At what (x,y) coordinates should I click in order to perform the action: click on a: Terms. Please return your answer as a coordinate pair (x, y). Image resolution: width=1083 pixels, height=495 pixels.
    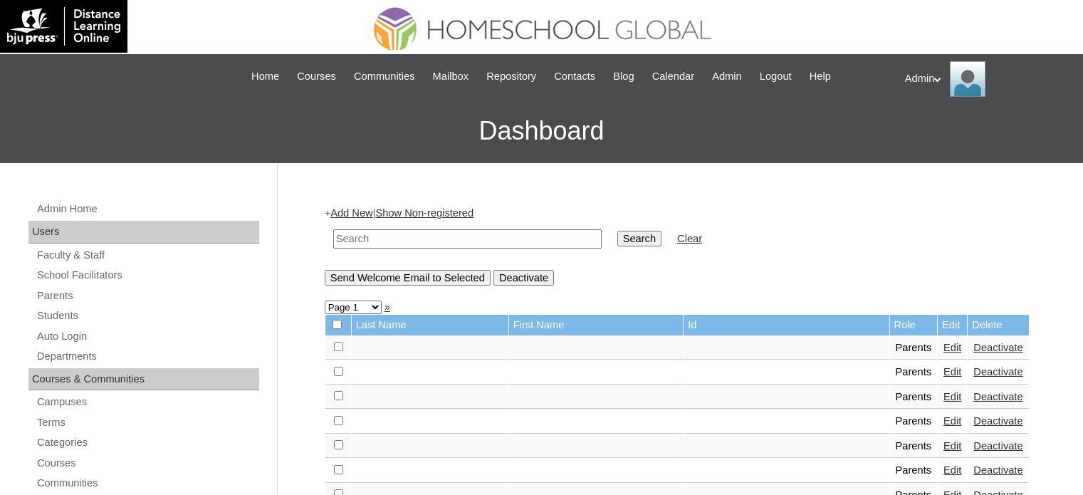
    Looking at the image, I should click on (147, 422).